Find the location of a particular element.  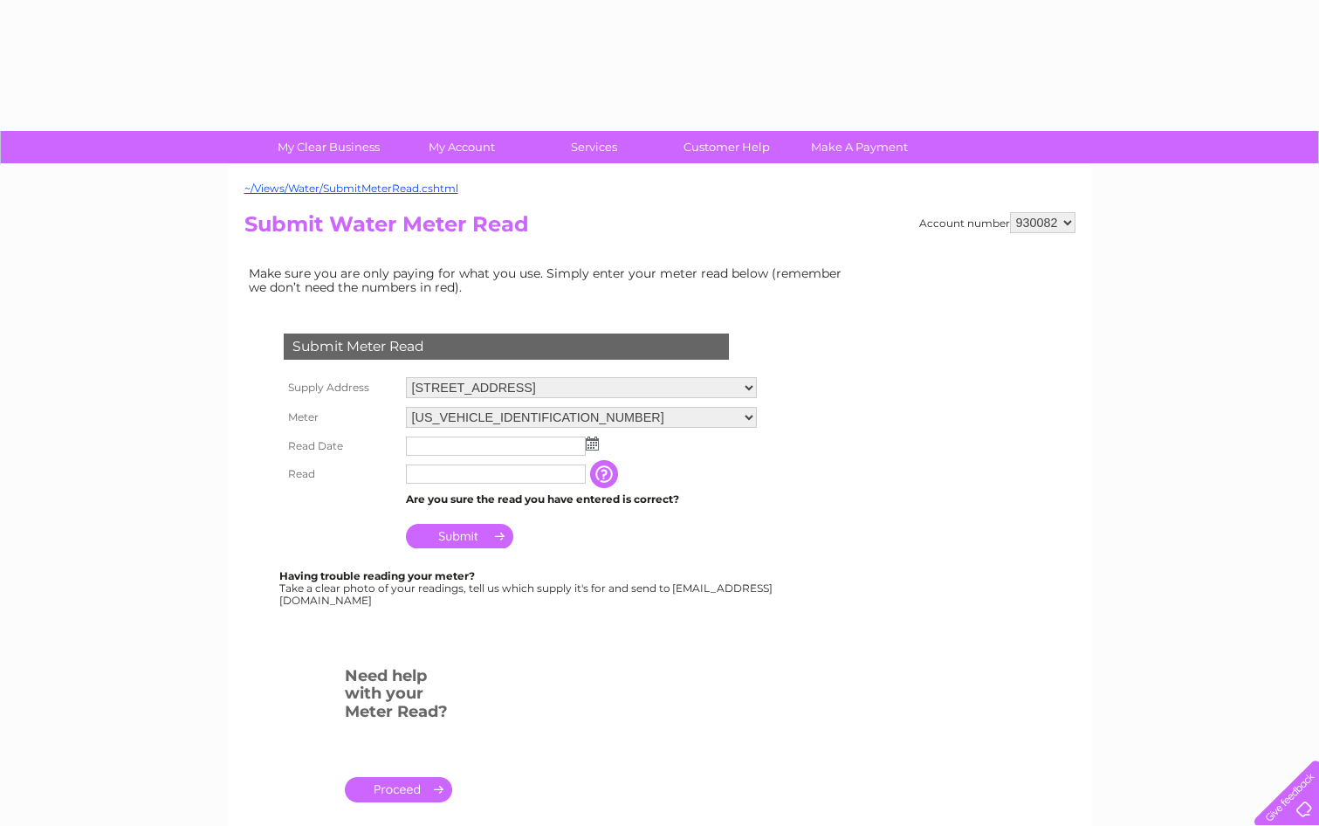

div: Submit Meter Read is located at coordinates (506, 346).